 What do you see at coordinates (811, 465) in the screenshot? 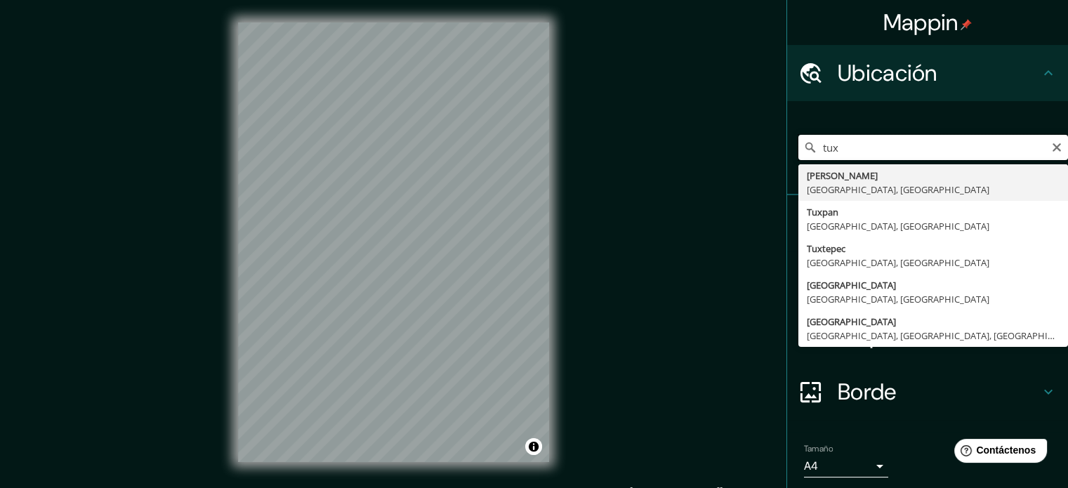
I see `font: A4` at bounding box center [811, 465].